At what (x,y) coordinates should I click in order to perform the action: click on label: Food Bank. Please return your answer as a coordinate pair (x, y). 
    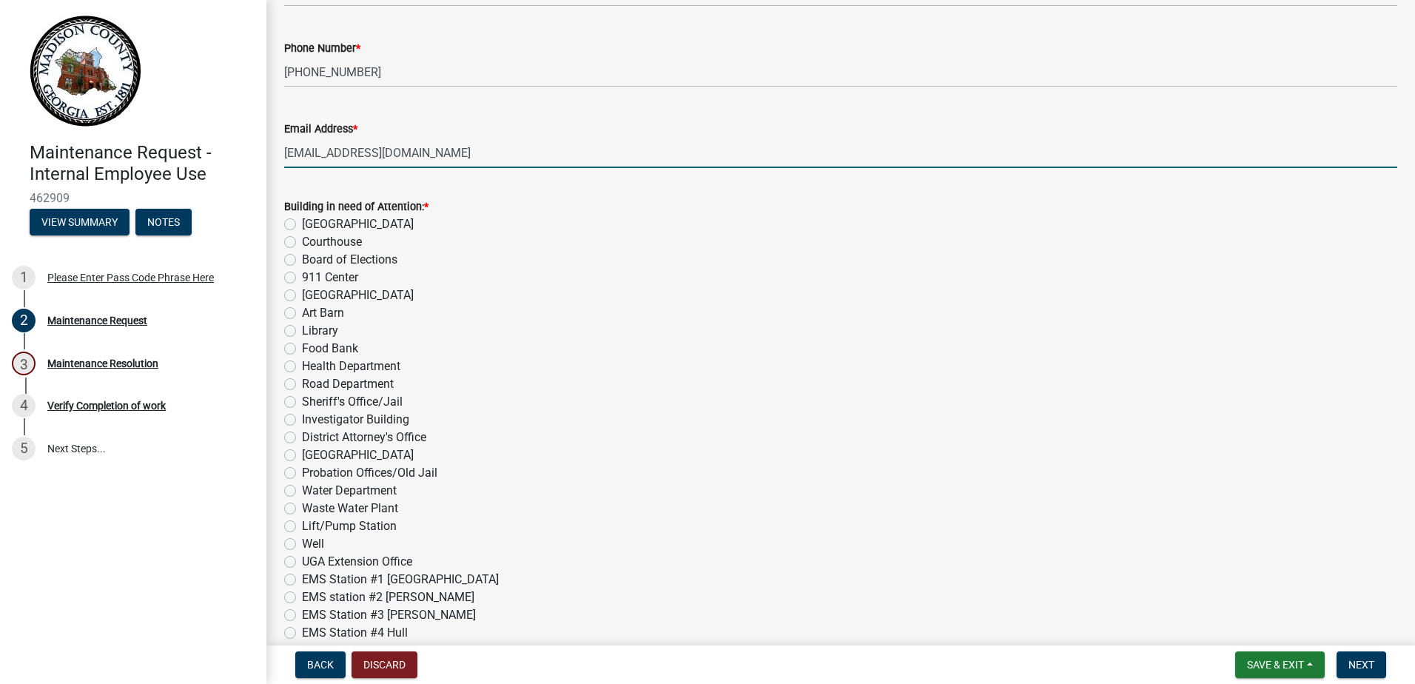
    Looking at the image, I should click on (330, 349).